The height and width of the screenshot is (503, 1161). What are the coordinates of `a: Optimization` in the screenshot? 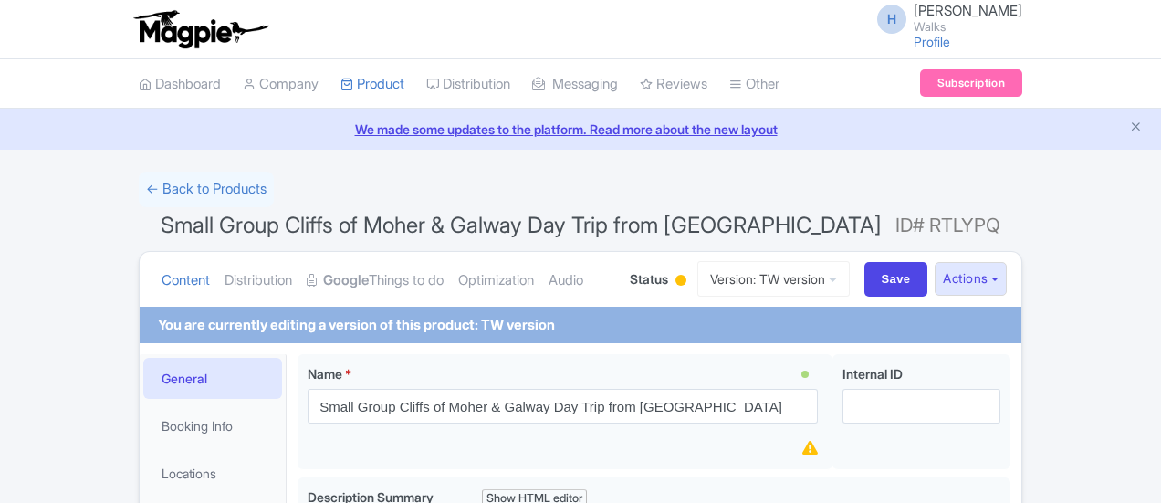 It's located at (496, 280).